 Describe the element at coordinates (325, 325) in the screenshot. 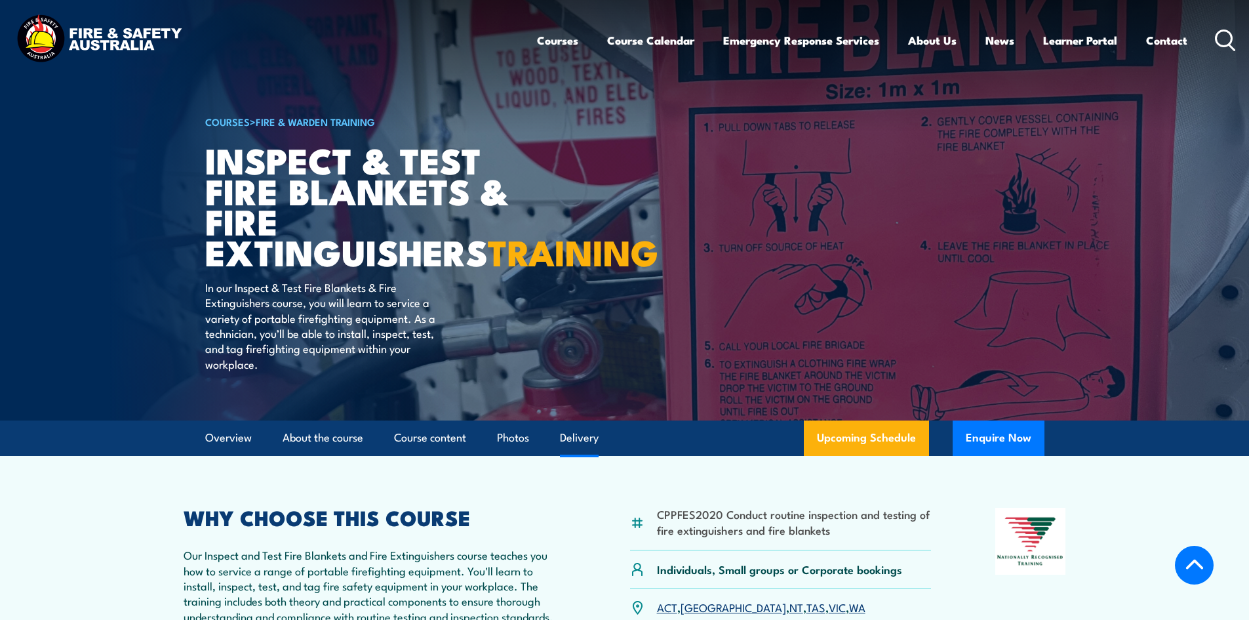

I see `p: In our Inspect & Test Fire Blankets & Fire Extinguishers course, you will learn to service a vari...` at that location.